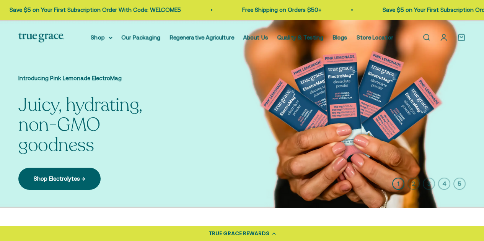 Image resolution: width=484 pixels, height=241 pixels. Describe the element at coordinates (281, 10) in the screenshot. I see `a: Free Shipping on Orders $50+` at that location.